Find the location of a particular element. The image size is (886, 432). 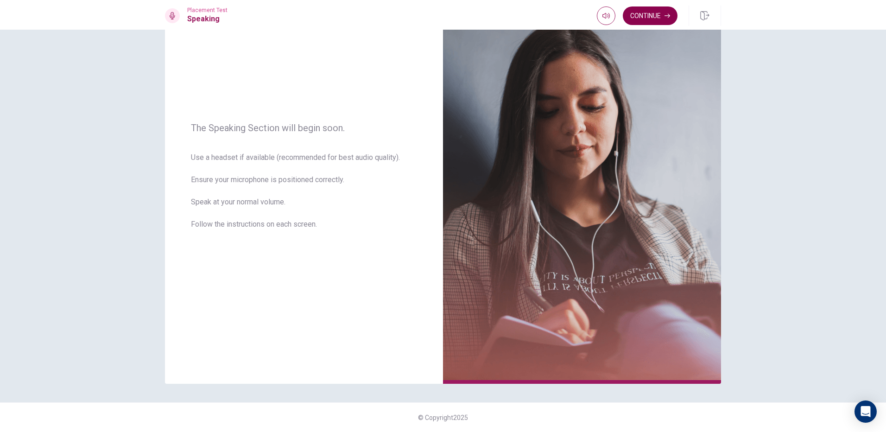

span: © Copyright 2025 is located at coordinates (443, 418).